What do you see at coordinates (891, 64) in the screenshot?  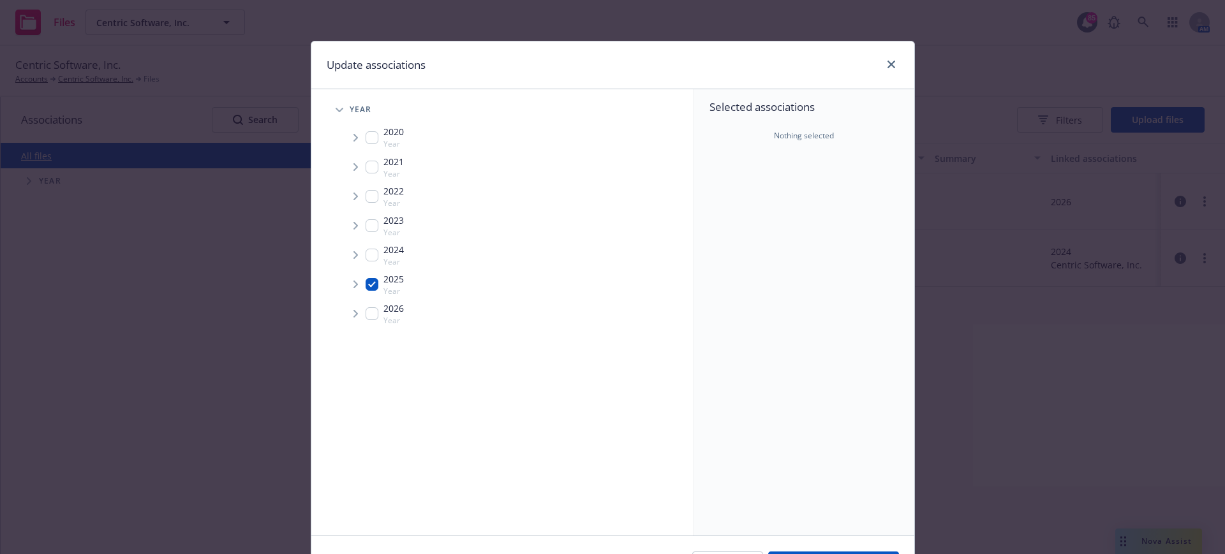 I see `a: close` at bounding box center [891, 64].